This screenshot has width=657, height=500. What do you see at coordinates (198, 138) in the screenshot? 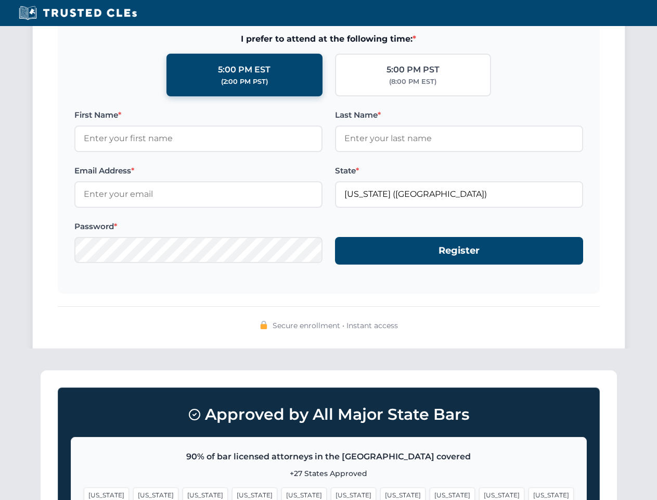
I see `input: Enter your first name` at bounding box center [198, 138].